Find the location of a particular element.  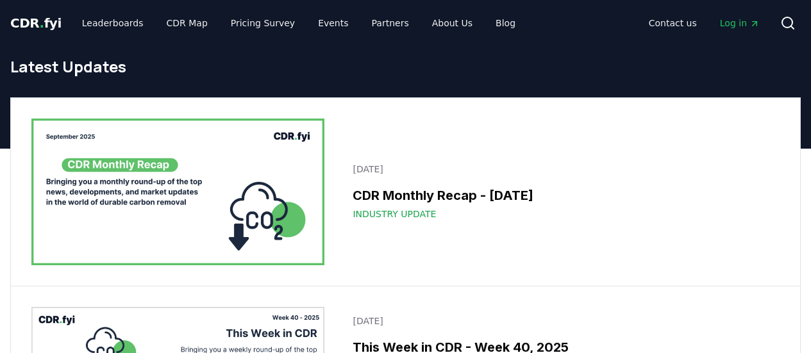

span: CDR fyi is located at coordinates (36, 23).